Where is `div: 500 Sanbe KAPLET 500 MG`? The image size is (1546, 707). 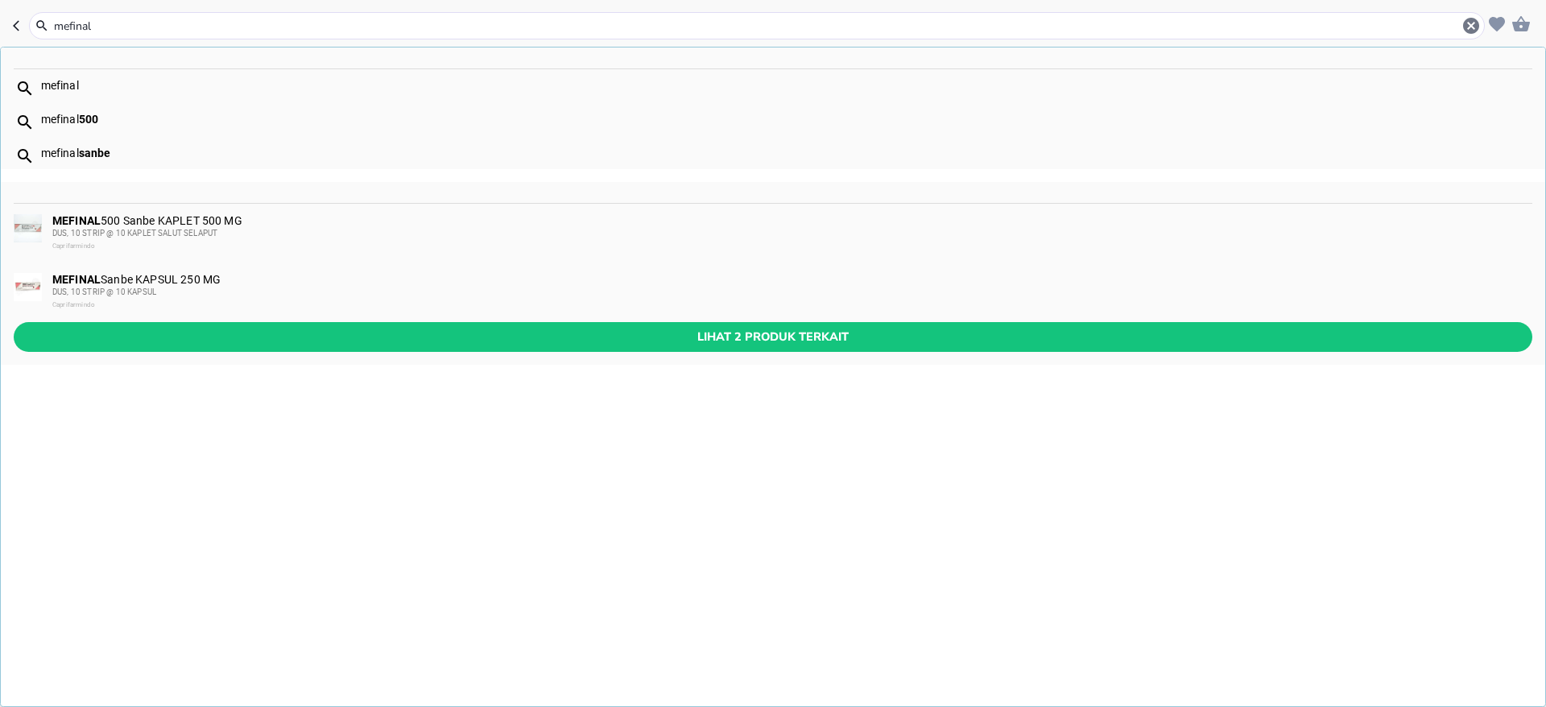
div: 500 Sanbe KAPLET 500 MG is located at coordinates (791, 233).